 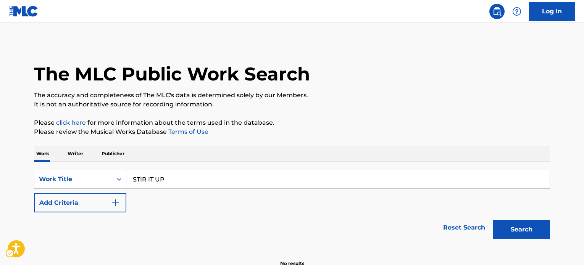 I want to click on form: Search Form, so click(x=292, y=207).